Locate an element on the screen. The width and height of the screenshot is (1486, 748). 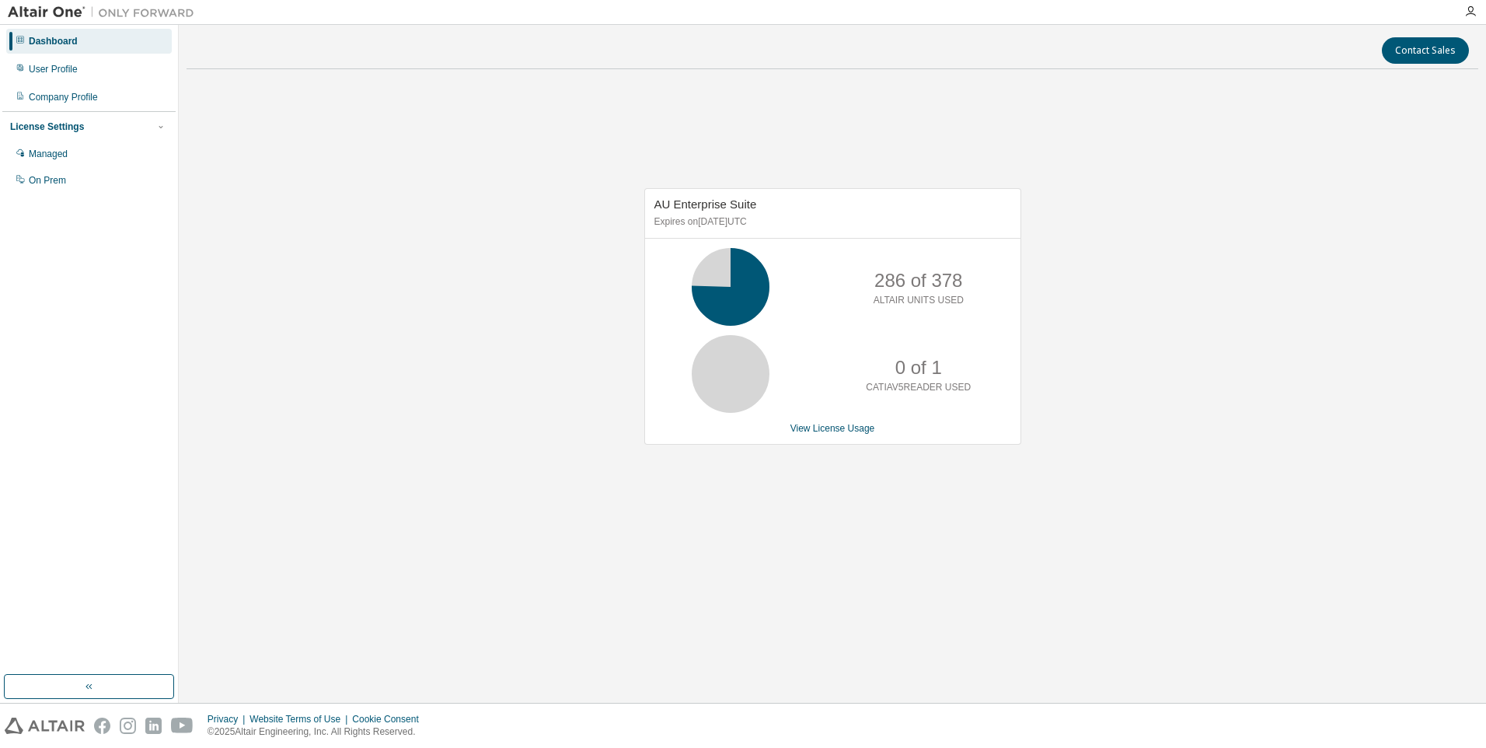
div: User Profile is located at coordinates (53, 69).